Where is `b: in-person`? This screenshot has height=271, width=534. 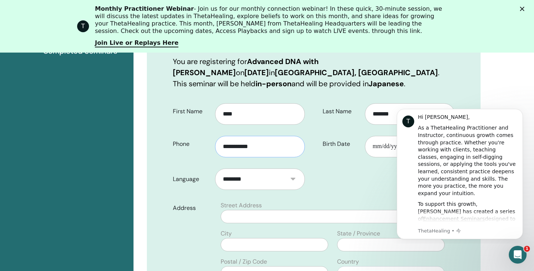 b: in-person is located at coordinates (273, 84).